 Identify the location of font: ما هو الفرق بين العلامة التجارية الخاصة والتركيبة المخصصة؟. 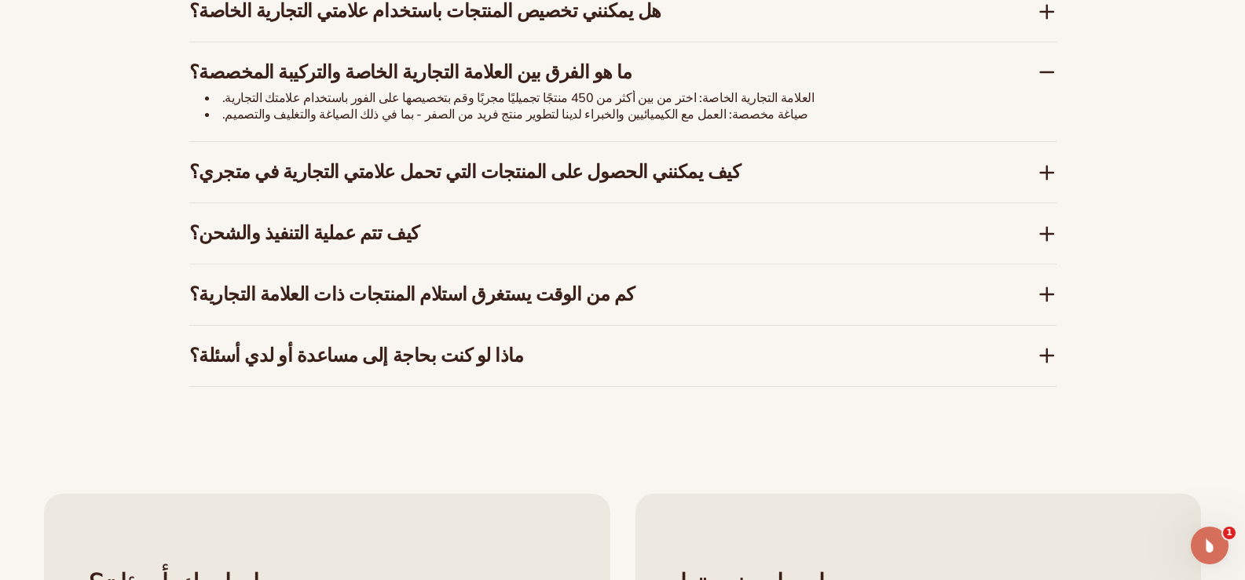
(411, 72).